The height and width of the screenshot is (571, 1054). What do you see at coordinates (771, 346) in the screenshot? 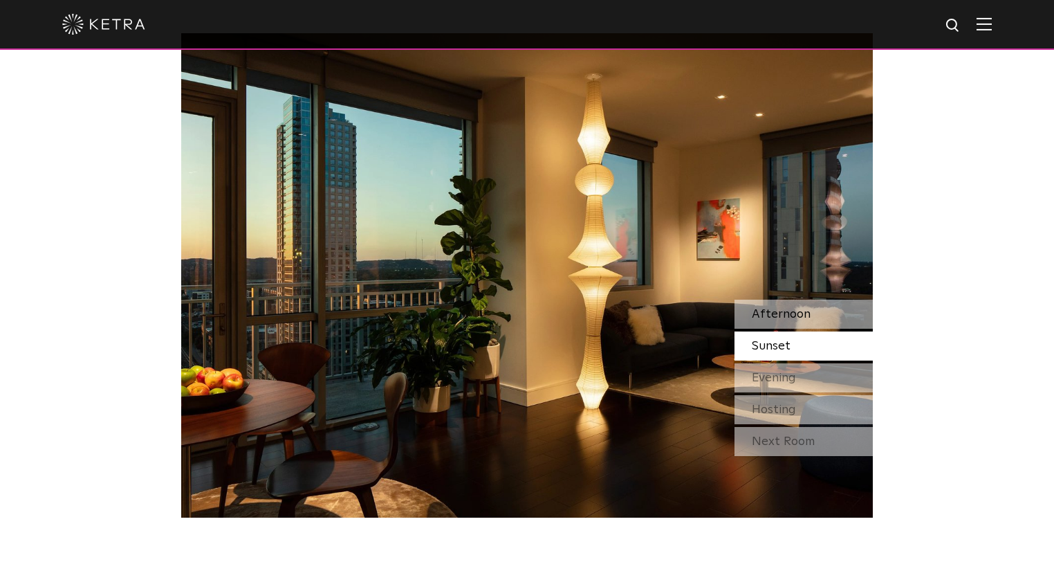
I see `span: Sunset` at bounding box center [771, 346].